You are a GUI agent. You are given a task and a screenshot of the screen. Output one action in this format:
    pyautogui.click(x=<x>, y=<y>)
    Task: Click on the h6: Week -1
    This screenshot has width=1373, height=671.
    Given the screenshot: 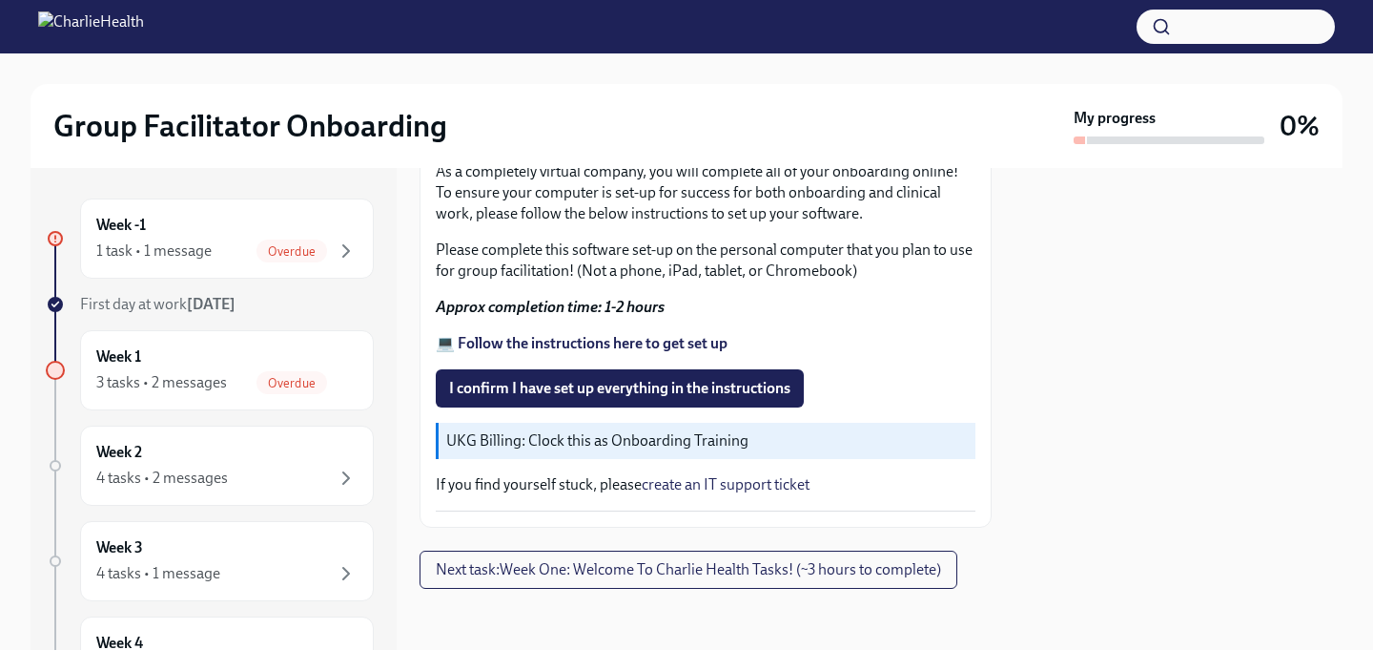 What is the action you would take?
    pyautogui.click(x=121, y=225)
    